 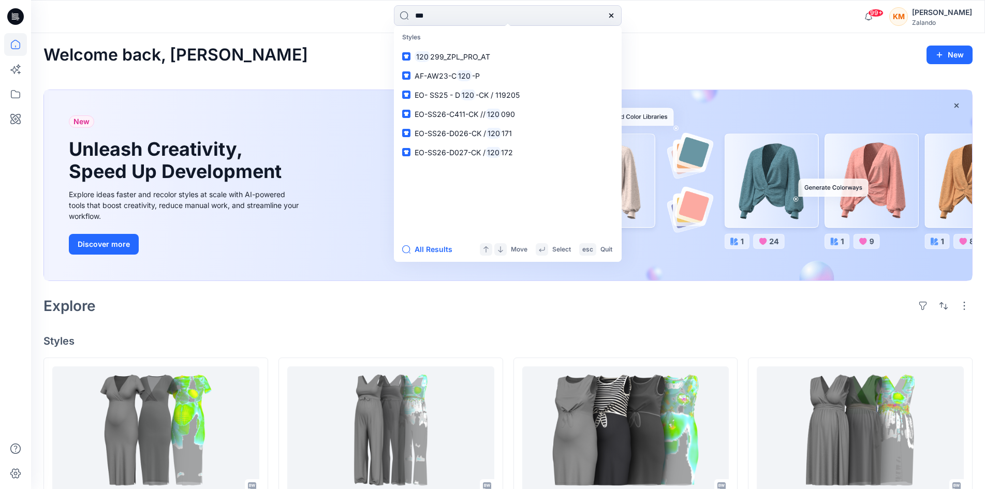 I want to click on a: Discover more, so click(x=185, y=244).